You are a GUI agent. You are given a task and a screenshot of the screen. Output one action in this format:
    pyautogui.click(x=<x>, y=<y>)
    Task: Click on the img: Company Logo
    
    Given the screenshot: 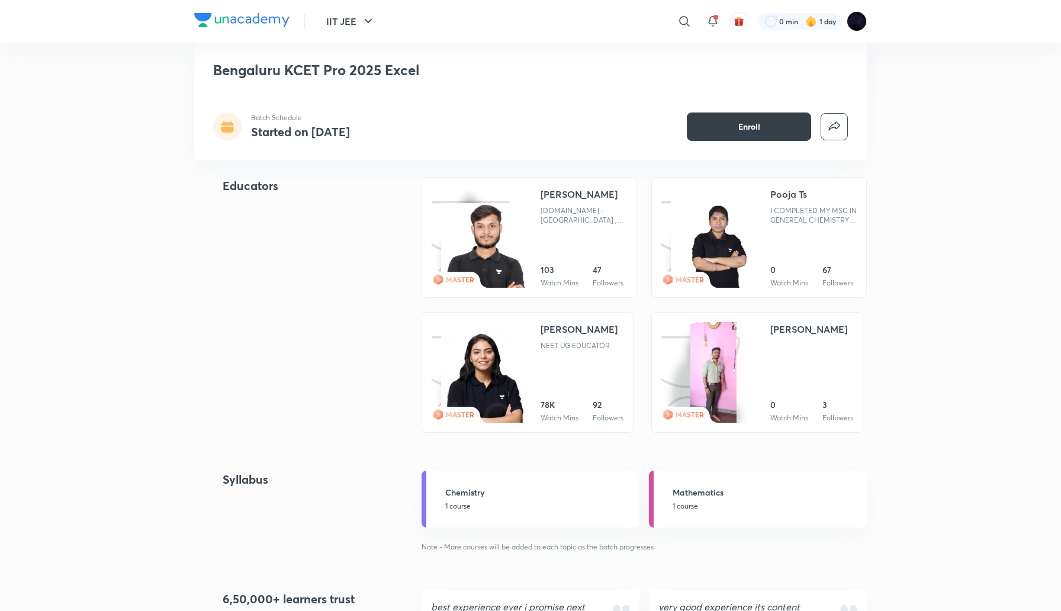 What is the action you would take?
    pyautogui.click(x=242, y=20)
    